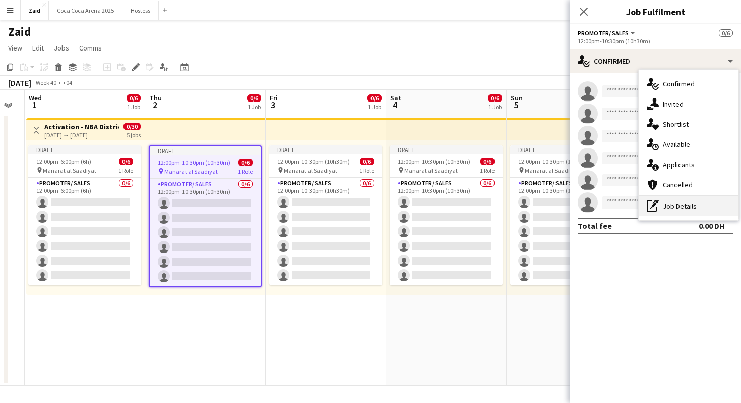 This screenshot has height=403, width=741. What do you see at coordinates (516, 104) in the screenshot?
I see `span: 5` at bounding box center [516, 104].